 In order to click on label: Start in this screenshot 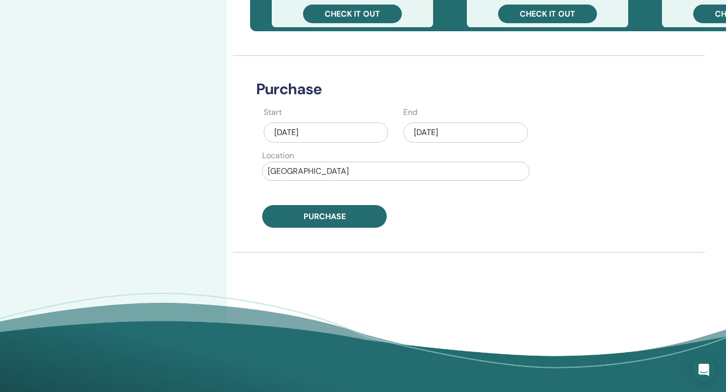, I will do `click(273, 112)`.